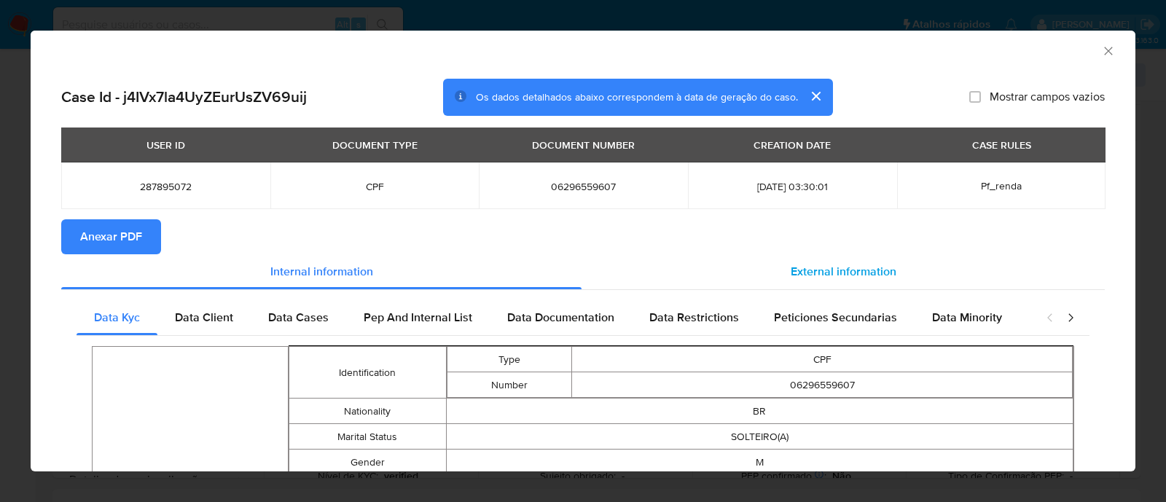  I want to click on span: Data Documentation, so click(560, 317).